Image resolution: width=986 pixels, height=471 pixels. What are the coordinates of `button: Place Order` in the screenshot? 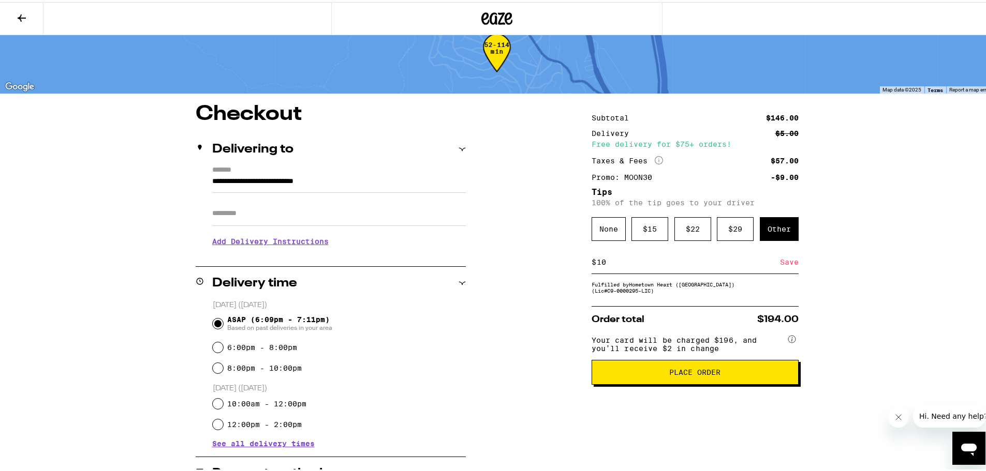 It's located at (695, 370).